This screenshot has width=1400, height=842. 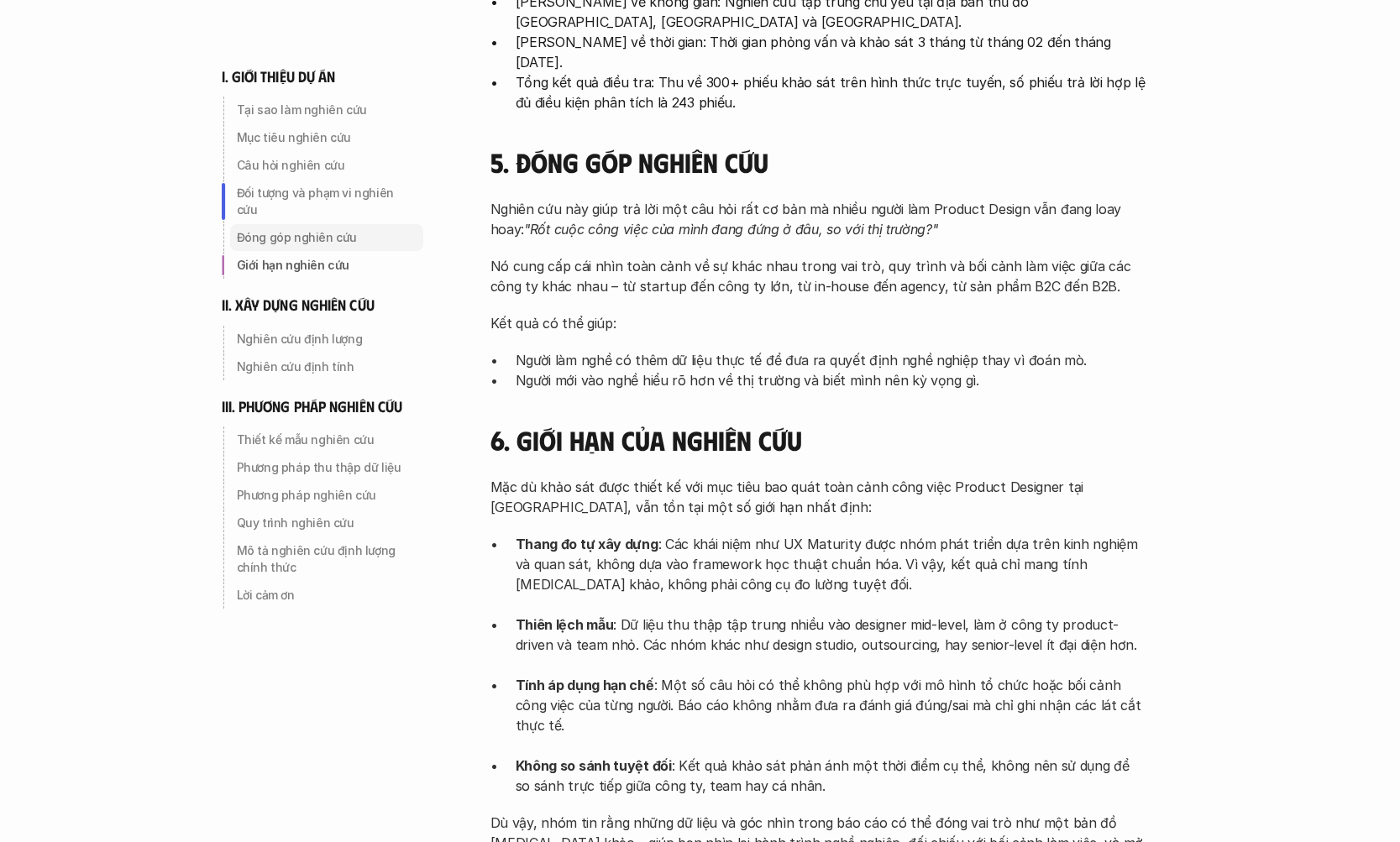 What do you see at coordinates (830, 360) in the screenshot?
I see `p: Người làm nghề có thêm dữ liệu thực tế để đưa ra quyết định nghề nghiệp thay vì đoán mò.` at bounding box center [830, 360].